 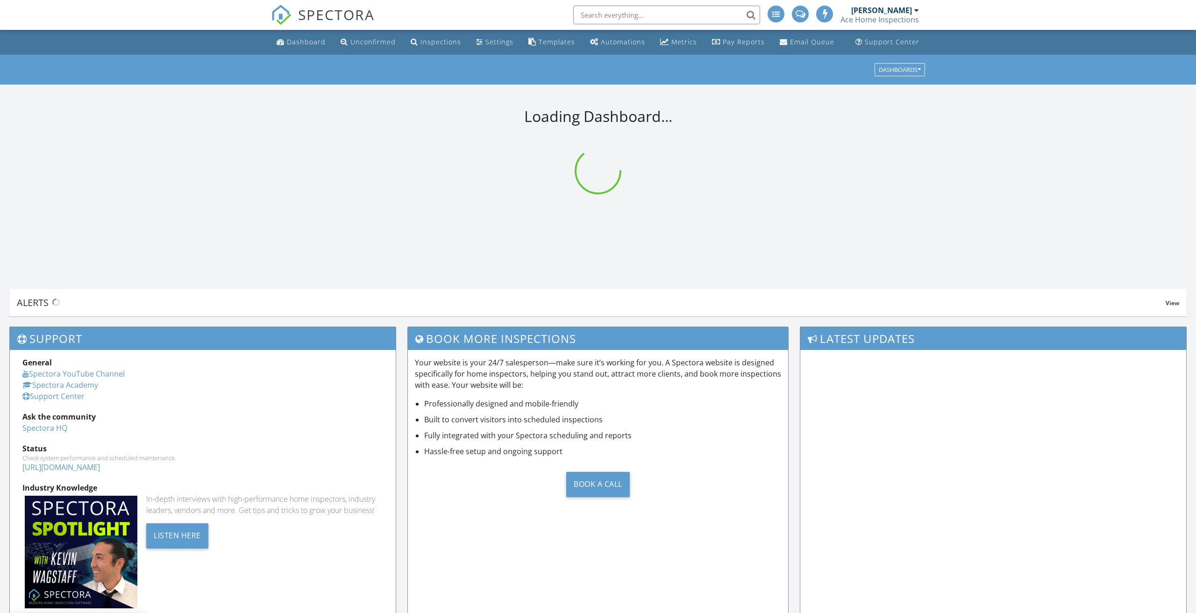 What do you see at coordinates (203, 488) in the screenshot?
I see `div: Industry Knowledge` at bounding box center [203, 488].